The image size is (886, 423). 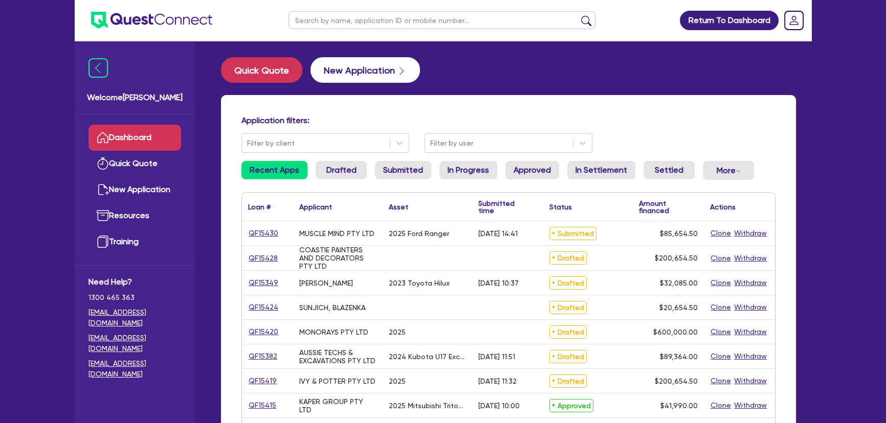 What do you see at coordinates (560, 207) in the screenshot?
I see `div: Status` at bounding box center [560, 207].